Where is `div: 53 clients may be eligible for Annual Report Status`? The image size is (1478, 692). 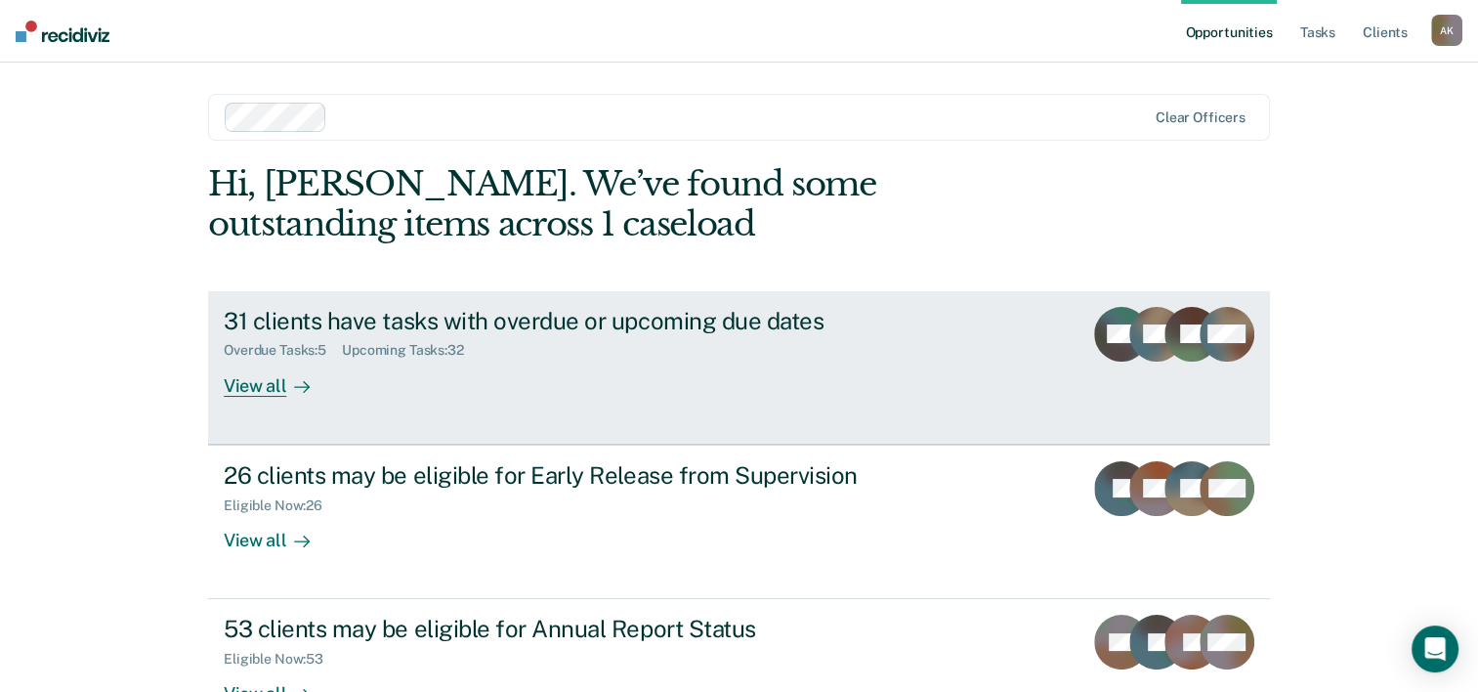
div: 53 clients may be eligible for Annual Report Status is located at coordinates (567, 628).